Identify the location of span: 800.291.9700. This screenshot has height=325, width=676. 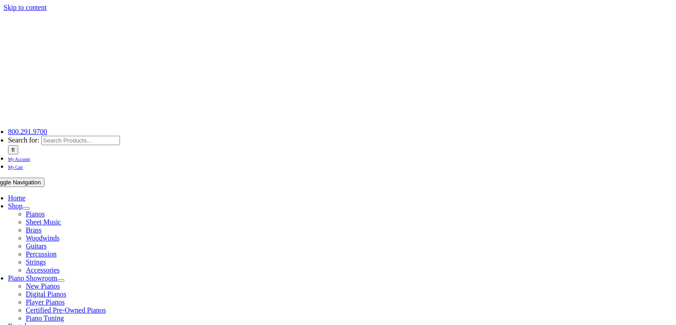
(28, 131).